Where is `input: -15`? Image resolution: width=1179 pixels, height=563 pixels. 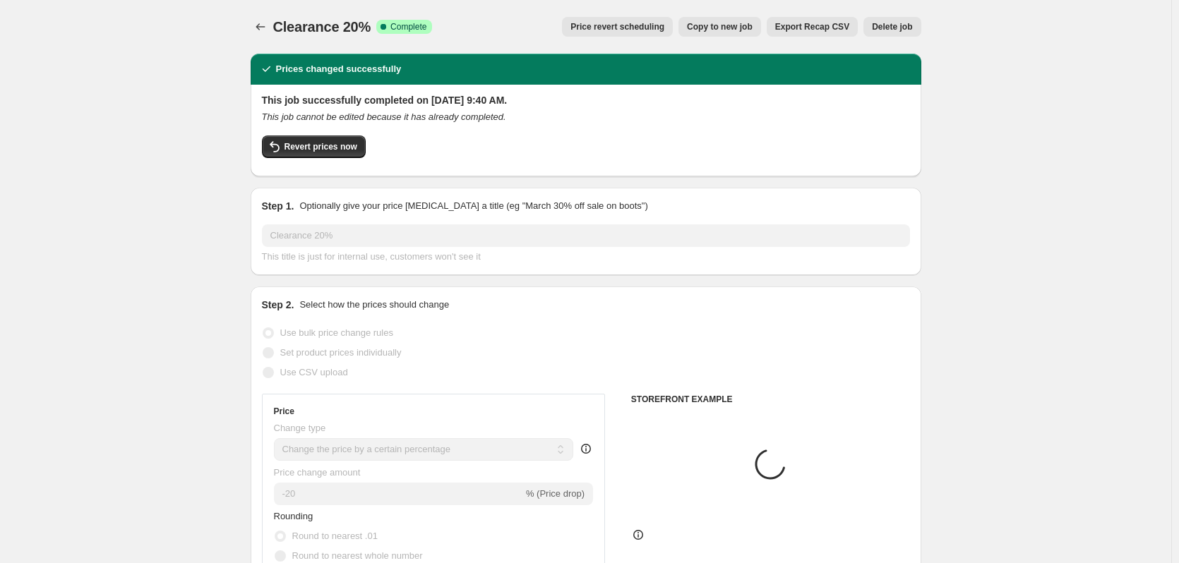 input: -15 is located at coordinates (398, 494).